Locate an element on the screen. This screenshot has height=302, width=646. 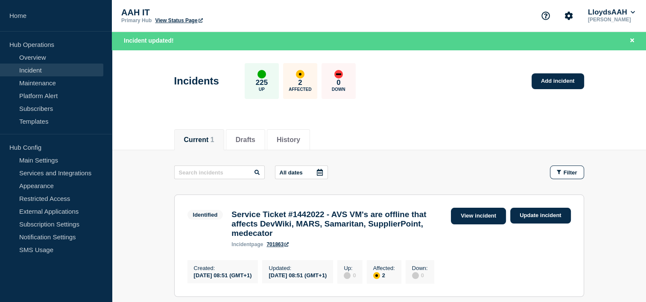
p: Up : is located at coordinates (350, 268).